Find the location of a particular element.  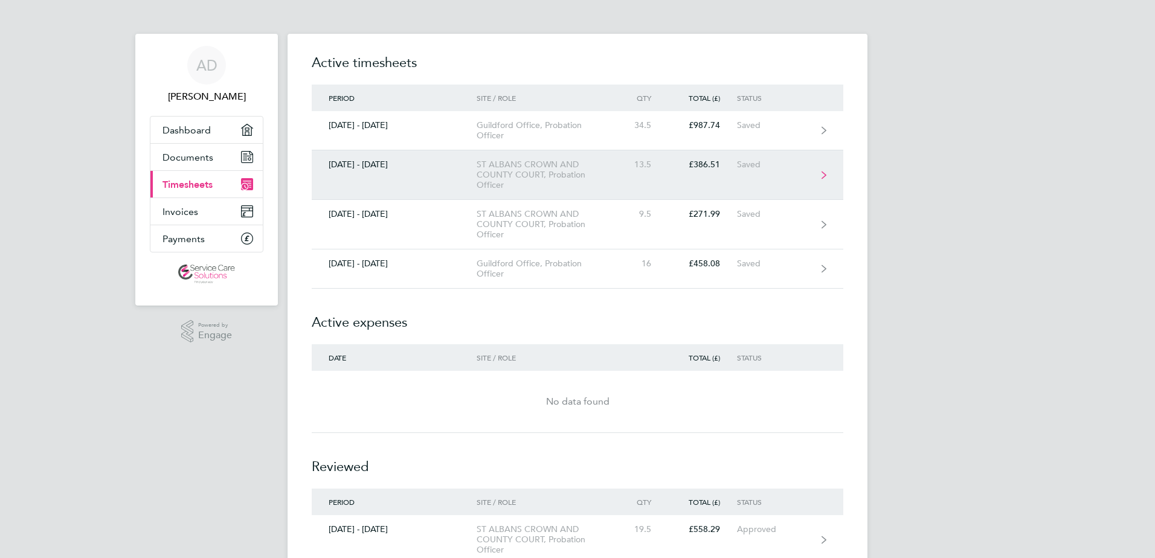

div: £987.74 is located at coordinates (702, 125).